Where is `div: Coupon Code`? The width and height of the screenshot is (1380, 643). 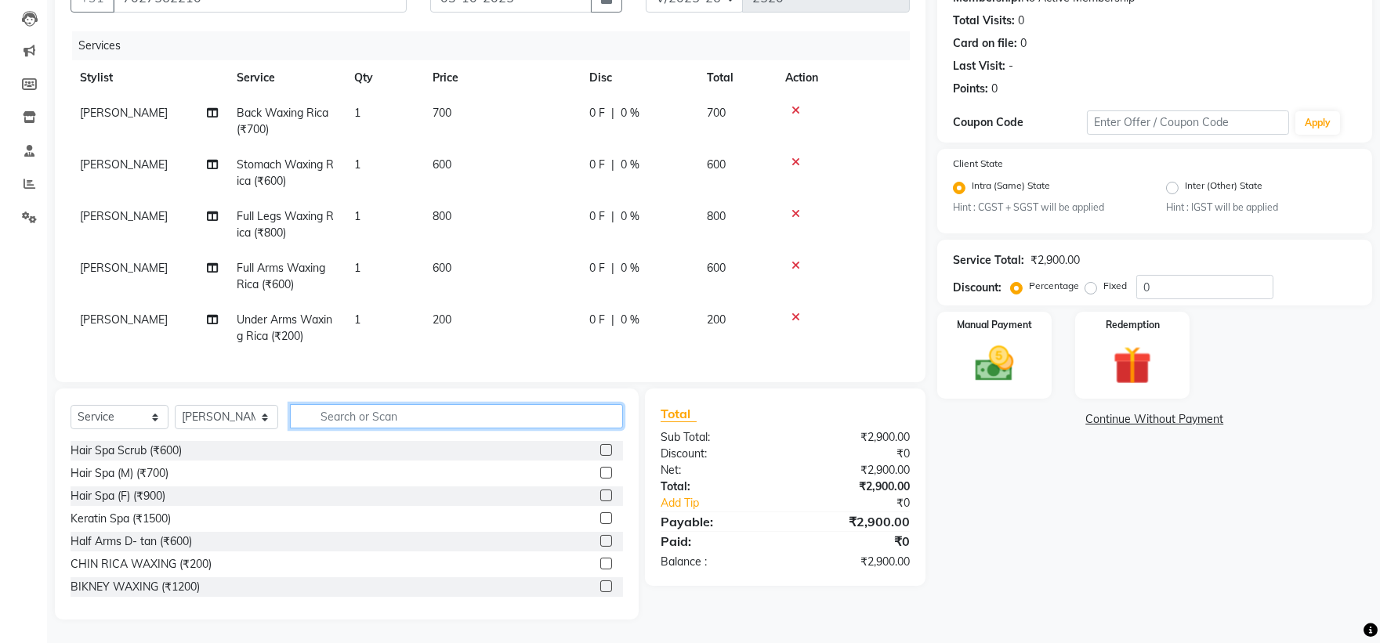 div: Coupon Code is located at coordinates (1020, 122).